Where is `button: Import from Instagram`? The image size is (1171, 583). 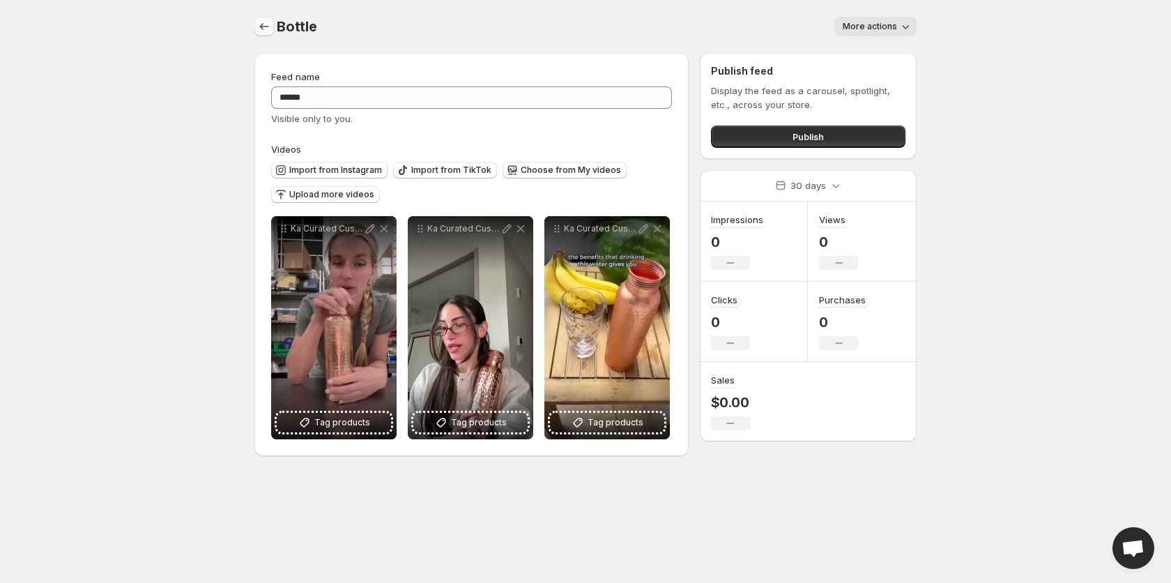 button: Import from Instagram is located at coordinates (329, 170).